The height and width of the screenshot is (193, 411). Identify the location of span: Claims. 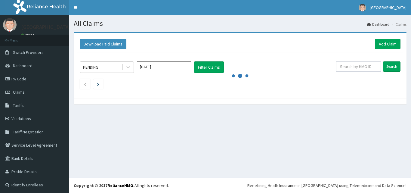
(19, 92).